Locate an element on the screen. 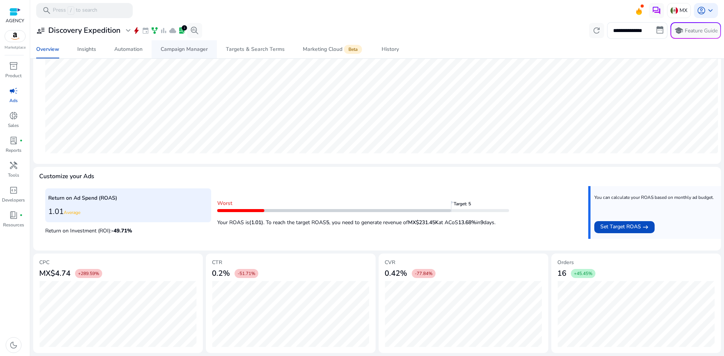 The width and height of the screenshot is (724, 356). span: -77.84% is located at coordinates (423, 274).